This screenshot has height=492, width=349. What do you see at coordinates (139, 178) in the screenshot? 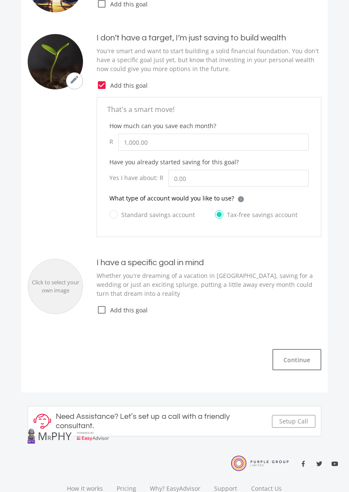
I see `div: Yes I have about: R` at bounding box center [139, 178].